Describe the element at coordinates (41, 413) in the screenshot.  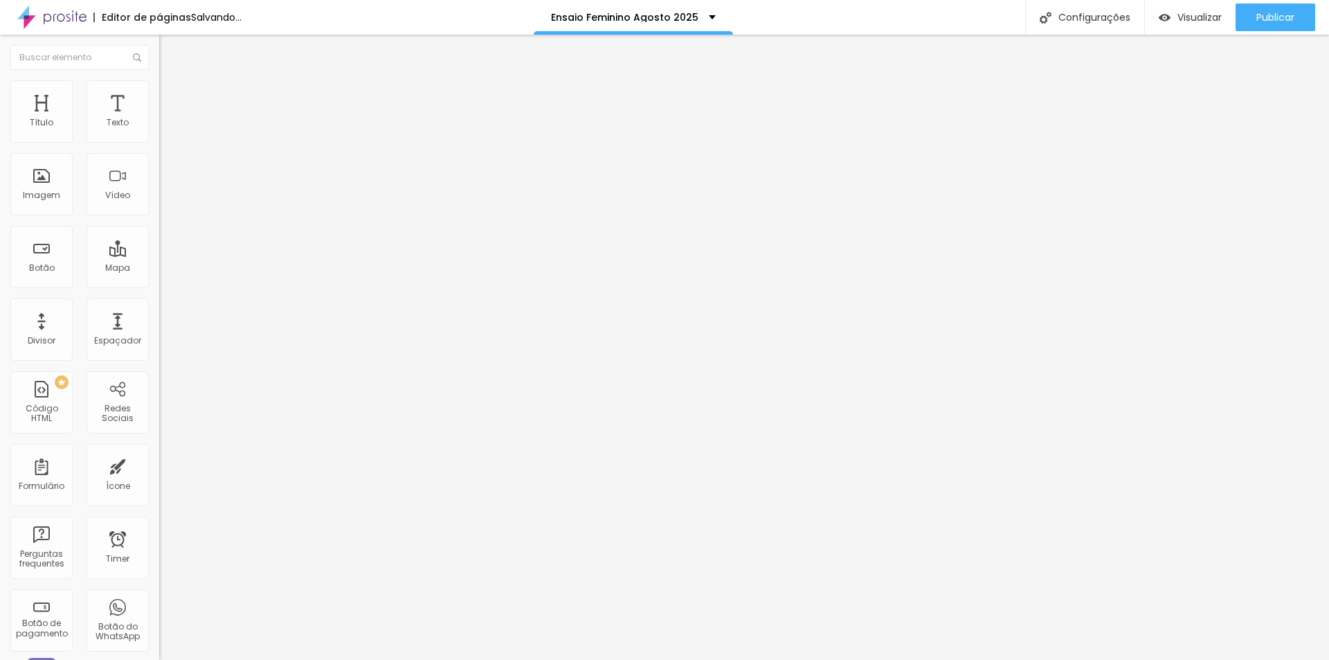
I see `div: Código HTML` at that location.